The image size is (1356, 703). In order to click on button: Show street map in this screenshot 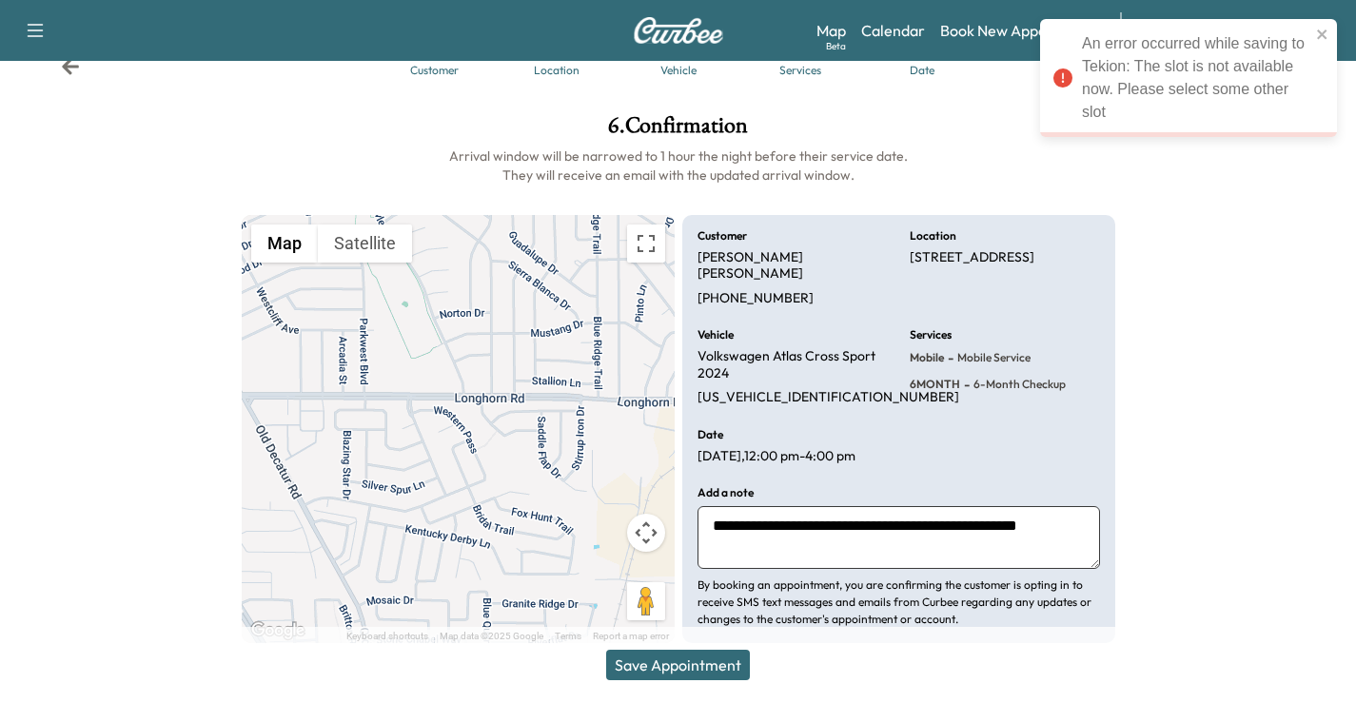, I will do `click(284, 244)`.